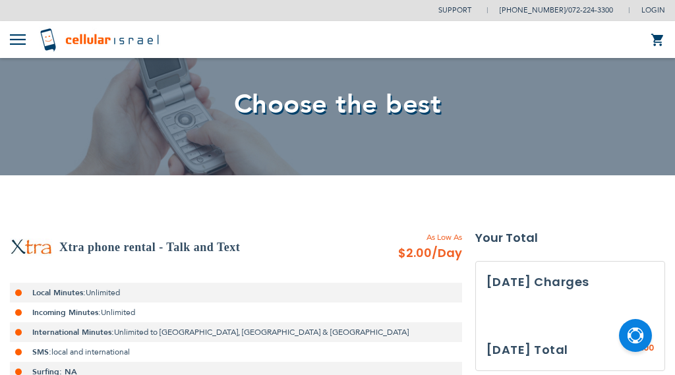 Image resolution: width=675 pixels, height=375 pixels. Describe the element at coordinates (42, 352) in the screenshot. I see `strong: SMS:` at that location.